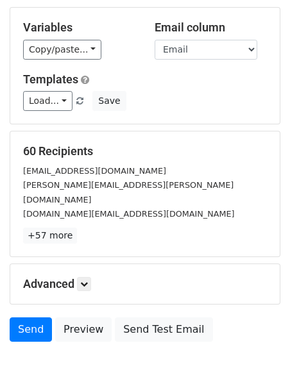  Describe the element at coordinates (210, 28) in the screenshot. I see `h5: Email column` at that location.